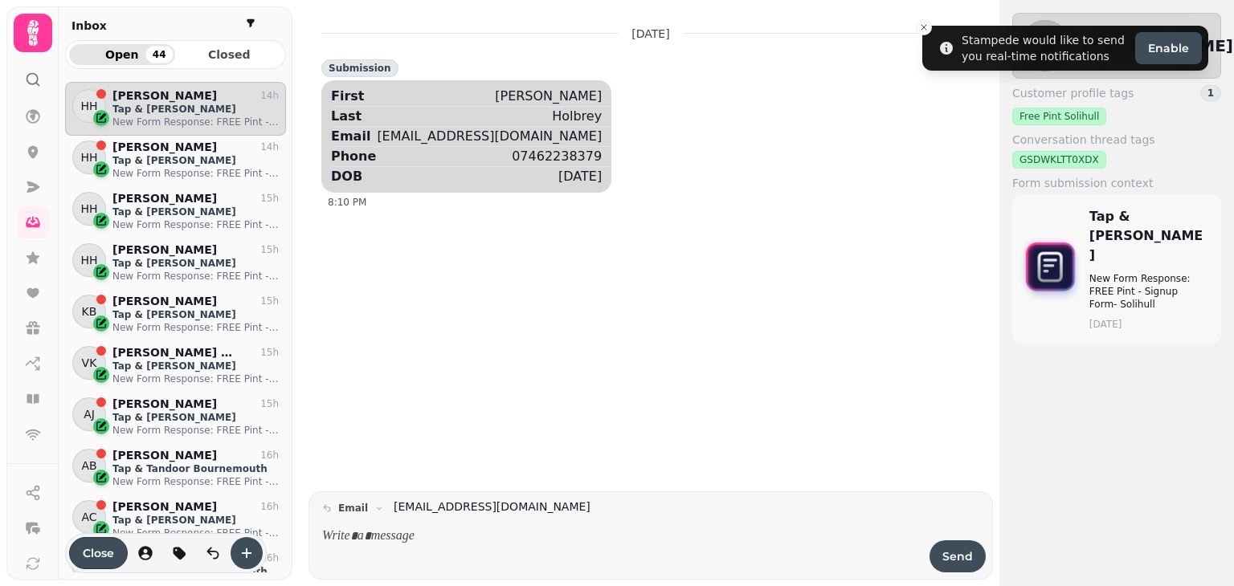 The height and width of the screenshot is (586, 1234). What do you see at coordinates (347, 96) in the screenshot?
I see `div: First` at bounding box center [347, 96].